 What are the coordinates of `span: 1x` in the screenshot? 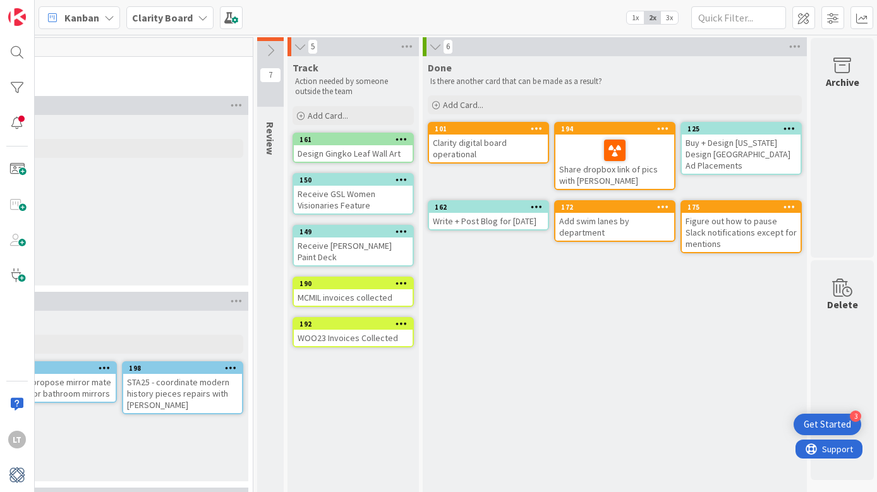 It's located at (635, 18).